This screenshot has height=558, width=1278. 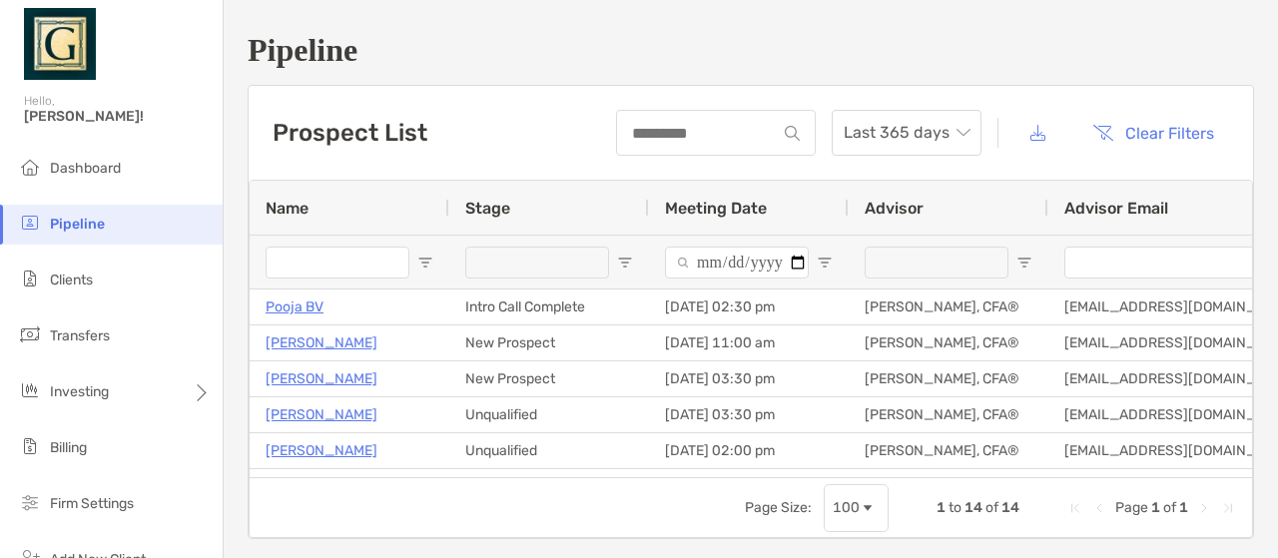 What do you see at coordinates (778, 507) in the screenshot?
I see `div: Page Size:` at bounding box center [778, 507].